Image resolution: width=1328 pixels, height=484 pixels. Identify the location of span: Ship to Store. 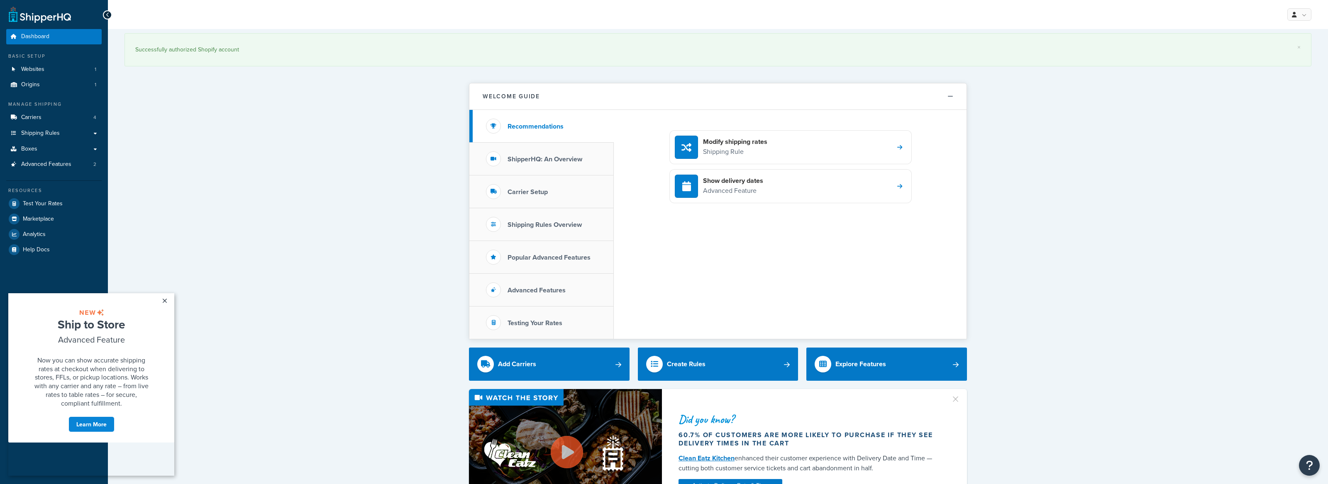
(83, 31).